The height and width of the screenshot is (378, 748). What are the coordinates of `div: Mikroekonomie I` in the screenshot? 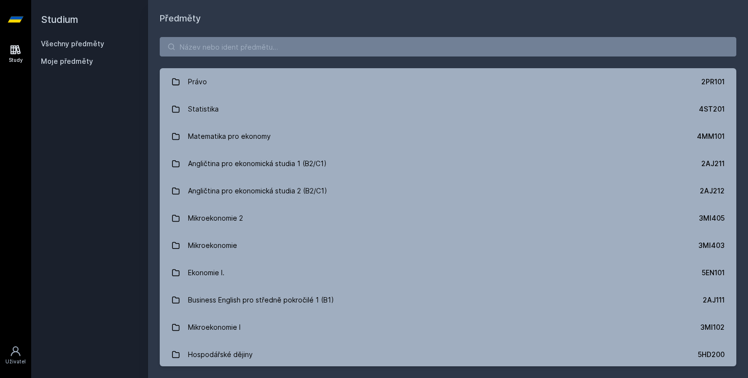 It's located at (214, 327).